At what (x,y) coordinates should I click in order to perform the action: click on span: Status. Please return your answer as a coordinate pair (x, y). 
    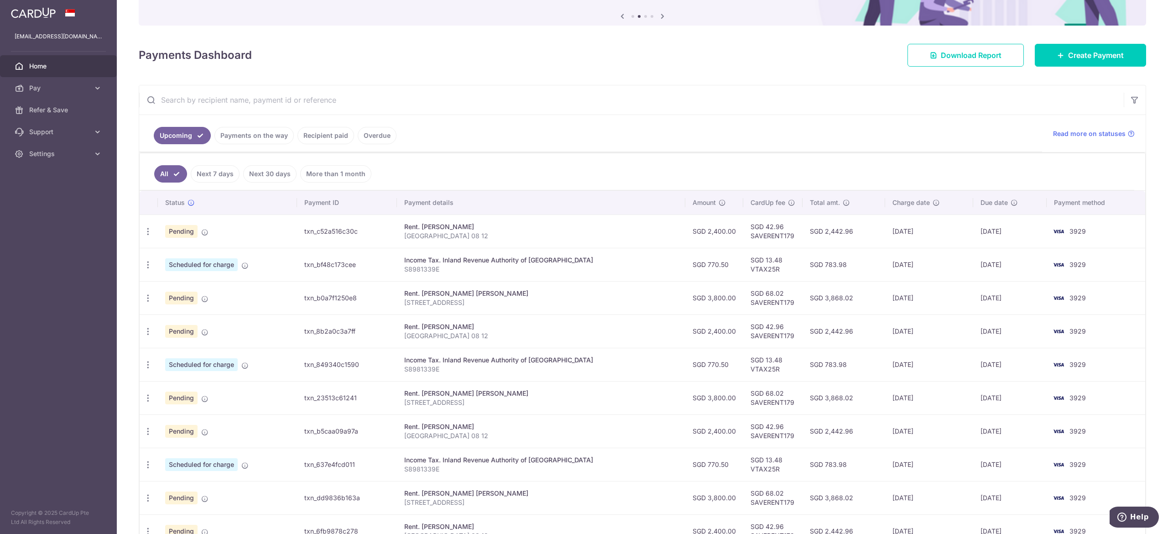
    Looking at the image, I should click on (175, 203).